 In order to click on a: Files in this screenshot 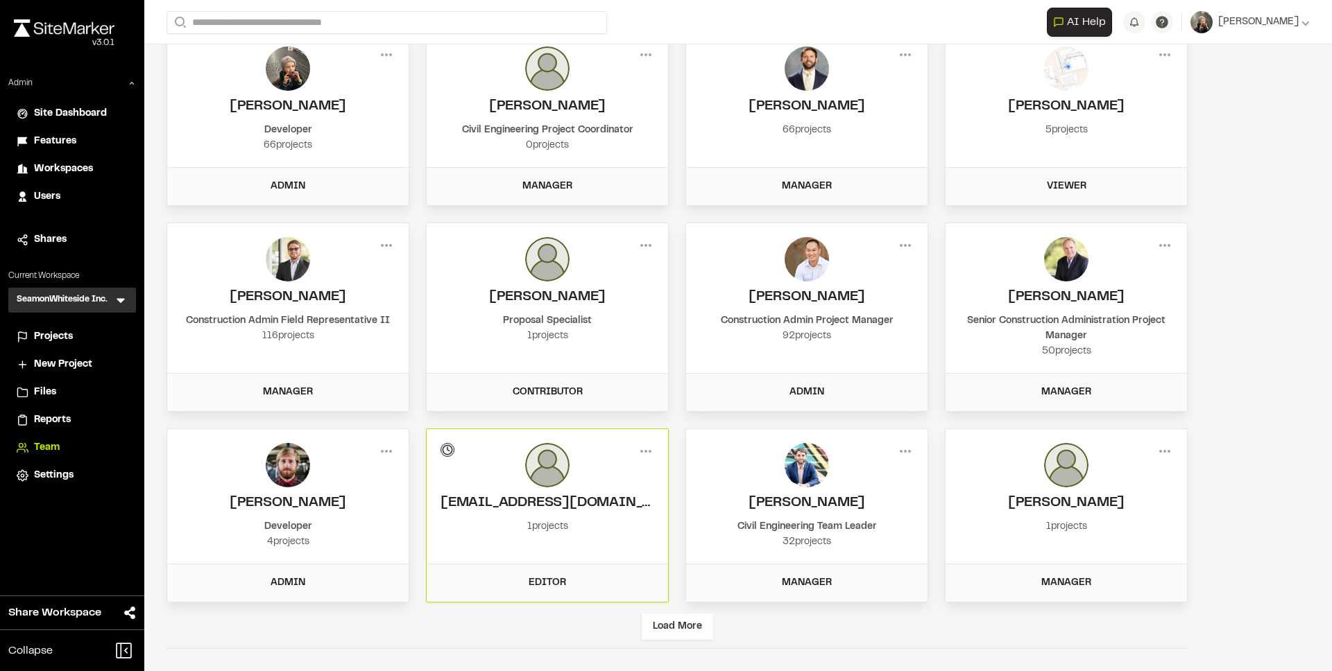, I will do `click(72, 393)`.